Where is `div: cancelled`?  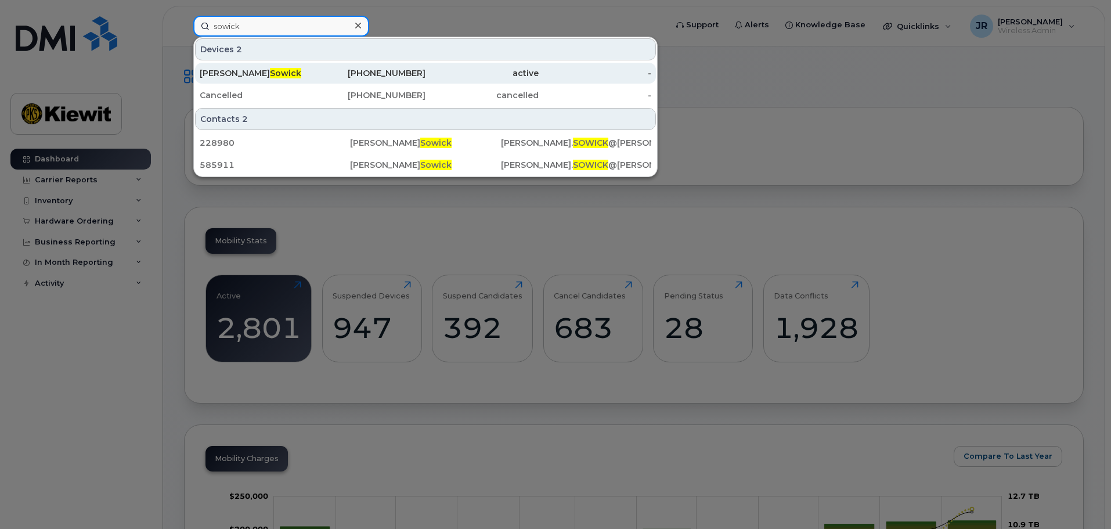
div: cancelled is located at coordinates (482, 95).